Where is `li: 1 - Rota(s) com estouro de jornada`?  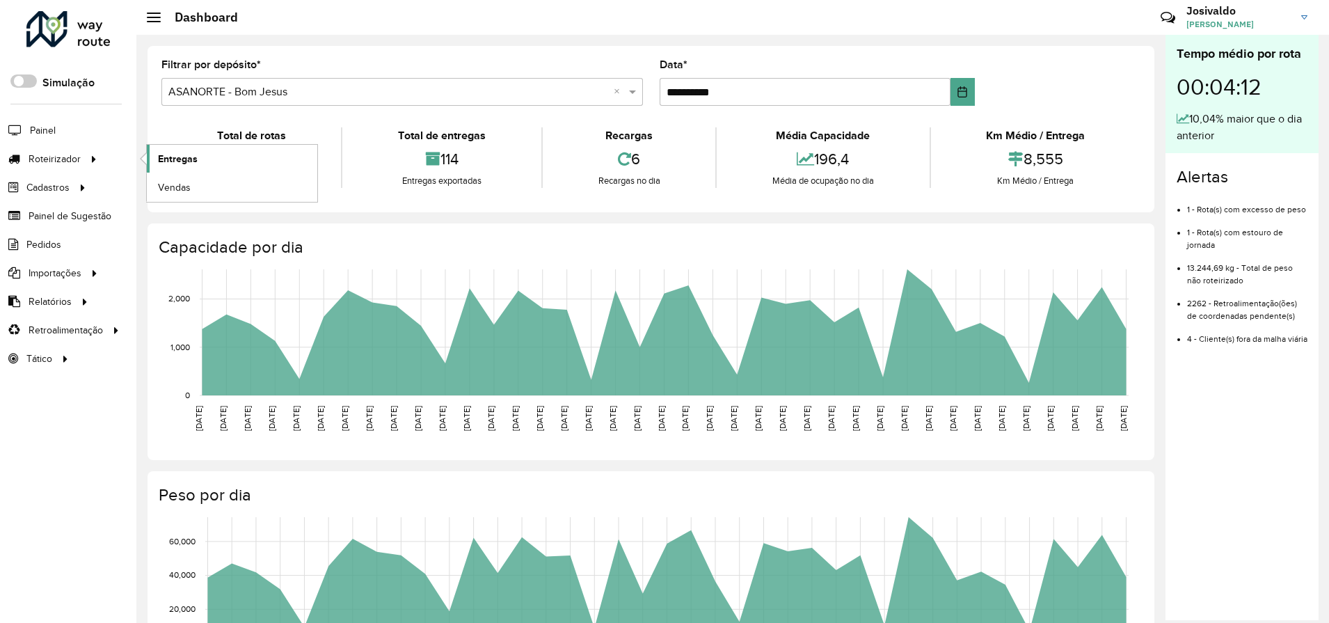
li: 1 - Rota(s) com estouro de jornada is located at coordinates (1247, 233).